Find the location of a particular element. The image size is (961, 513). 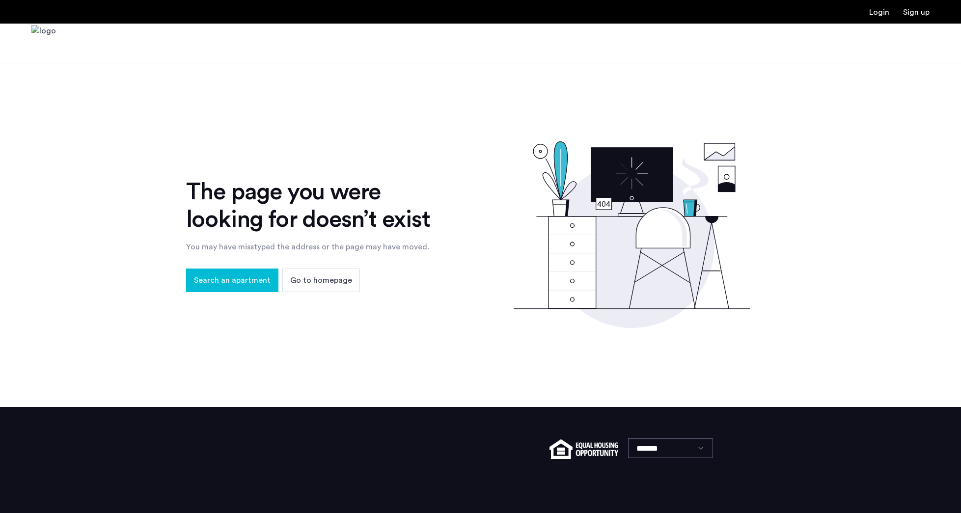

select: Language select is located at coordinates (670, 448).